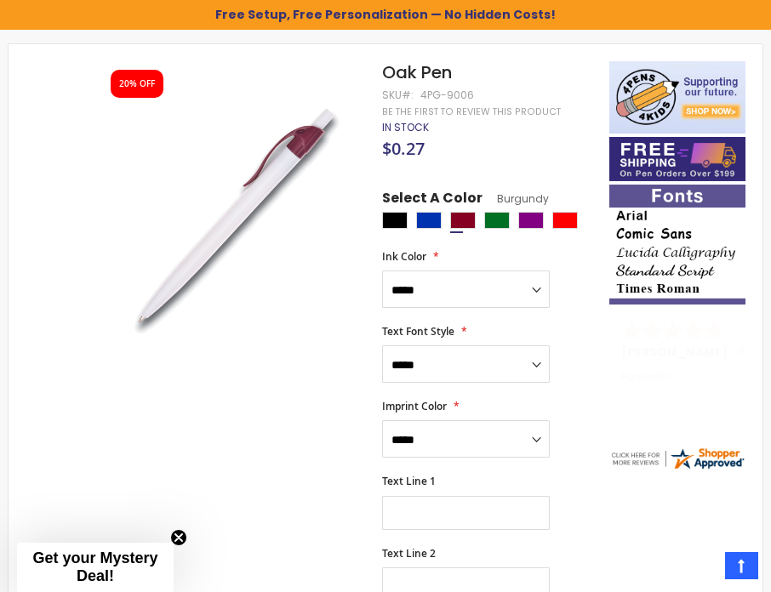 Image resolution: width=771 pixels, height=592 pixels. What do you see at coordinates (94, 567) in the screenshot?
I see `span: Get your Mystery Deal!` at bounding box center [94, 567].